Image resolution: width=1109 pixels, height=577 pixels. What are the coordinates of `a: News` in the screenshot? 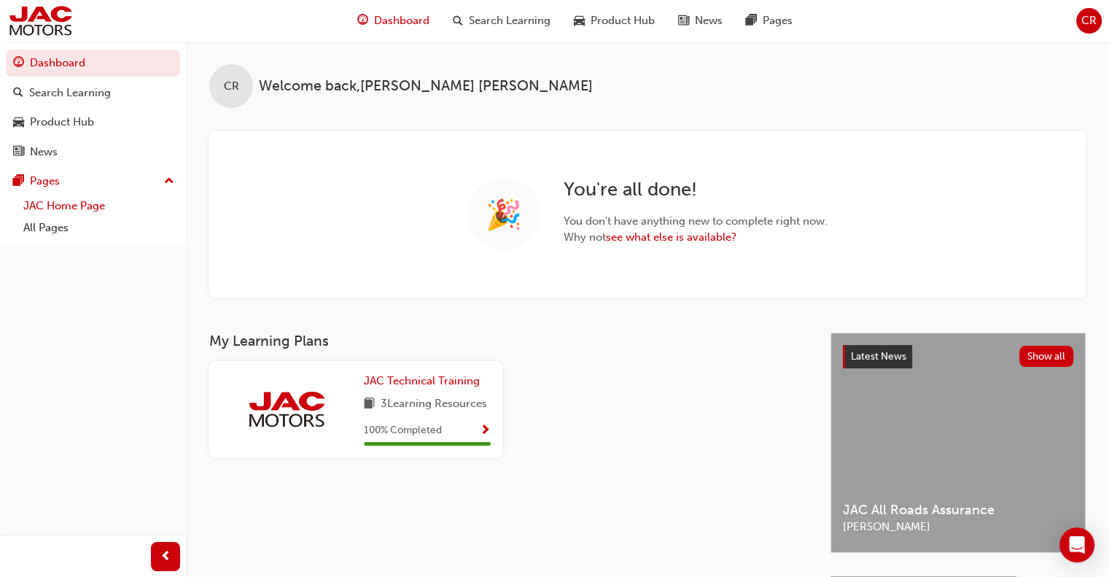 It's located at (93, 152).